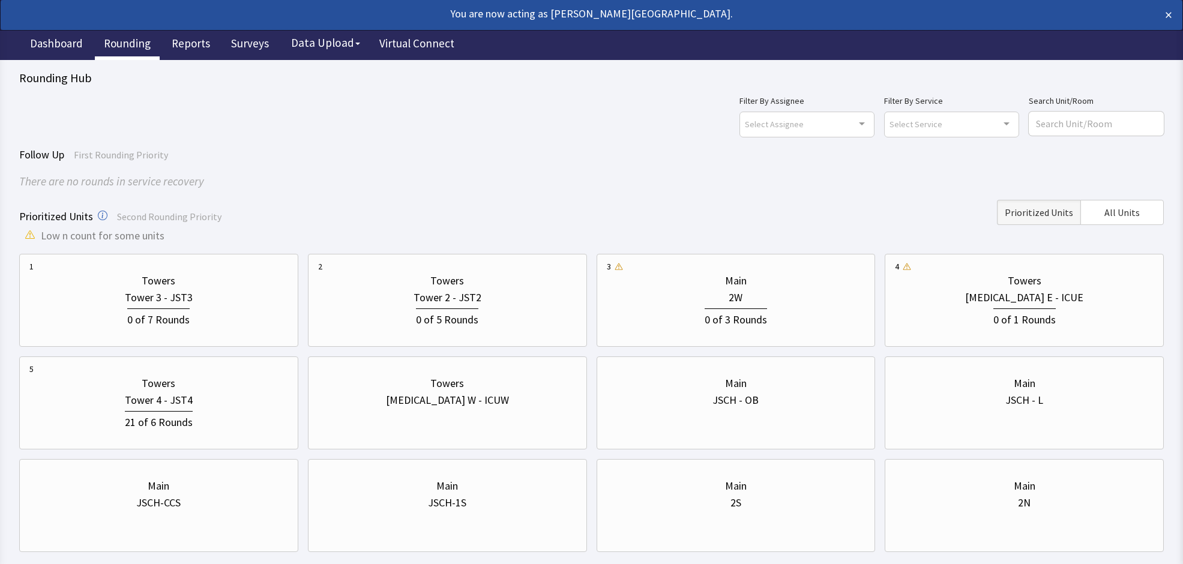 The height and width of the screenshot is (564, 1183). Describe the element at coordinates (121, 155) in the screenshot. I see `span: First Rounding Priority` at that location.